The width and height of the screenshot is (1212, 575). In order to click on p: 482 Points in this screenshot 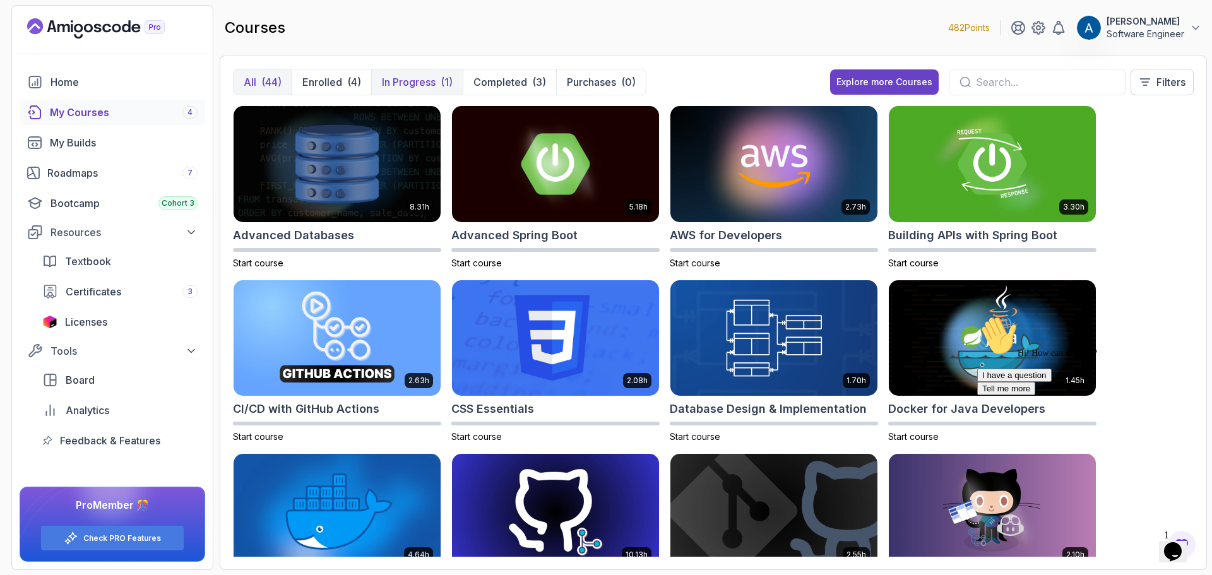, I will do `click(969, 28)`.